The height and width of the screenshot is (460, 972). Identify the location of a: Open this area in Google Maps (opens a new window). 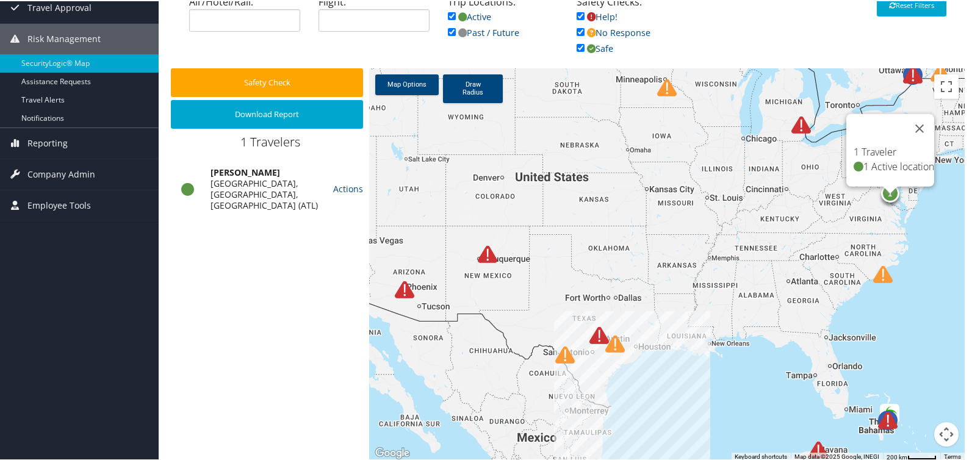
(392, 452).